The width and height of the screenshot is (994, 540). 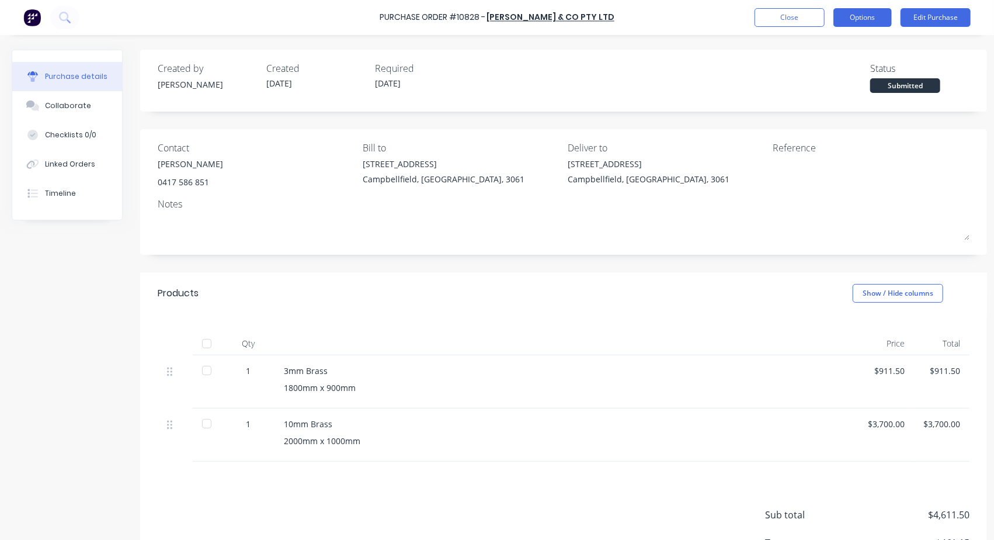 What do you see at coordinates (461, 148) in the screenshot?
I see `div: Bill to` at bounding box center [461, 148].